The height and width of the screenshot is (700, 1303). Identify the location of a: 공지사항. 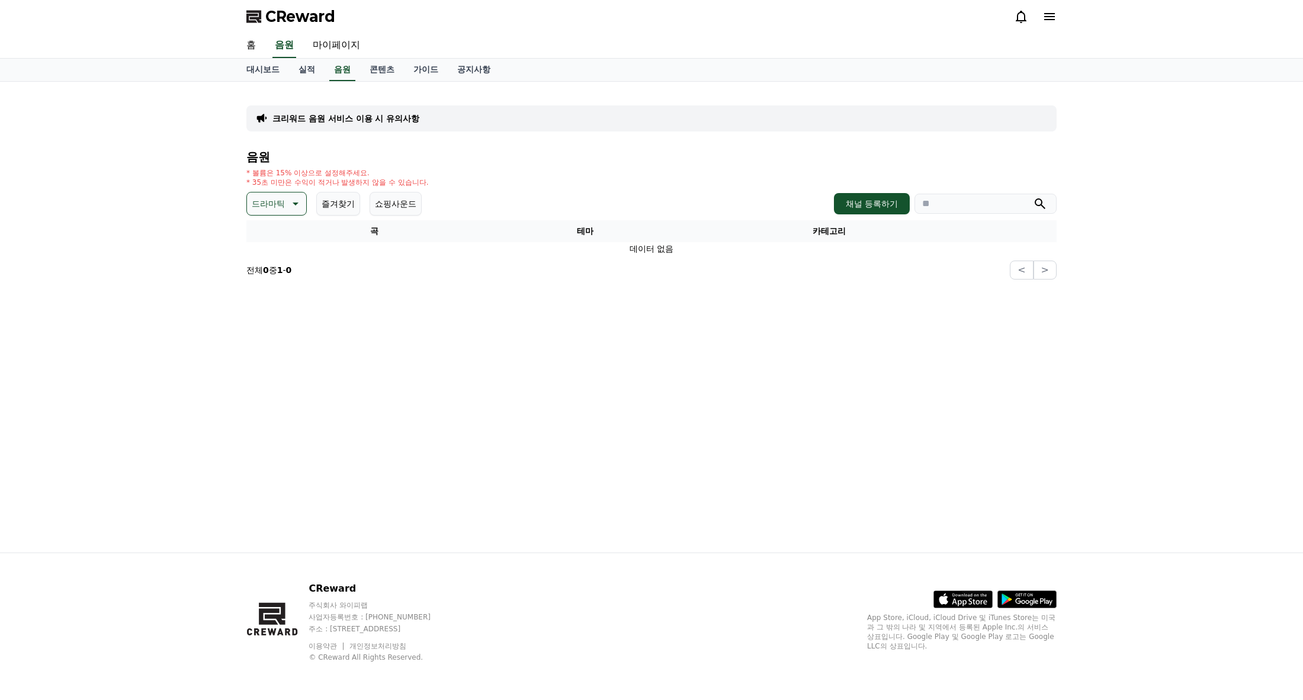
(474, 70).